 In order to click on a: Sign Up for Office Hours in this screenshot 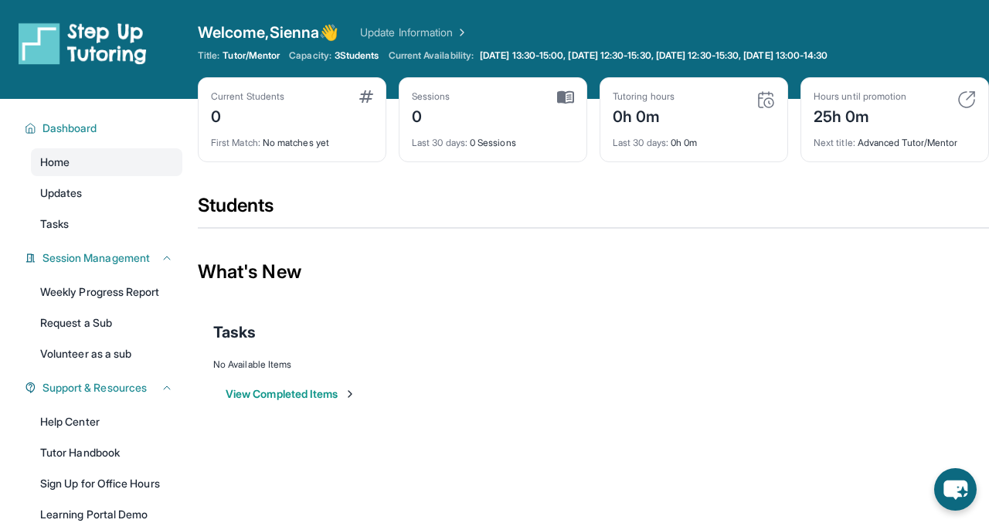, I will do `click(107, 484)`.